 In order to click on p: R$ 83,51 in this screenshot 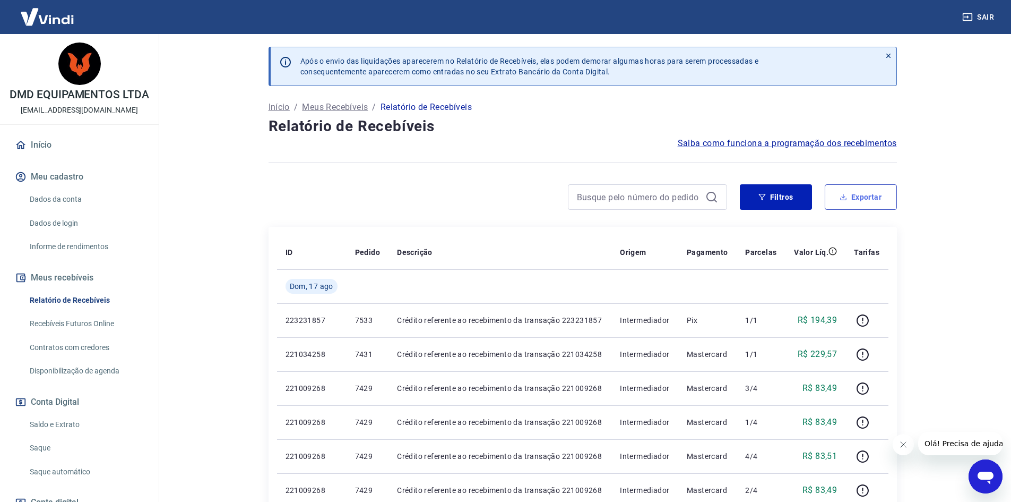, I will do `click(820, 456)`.